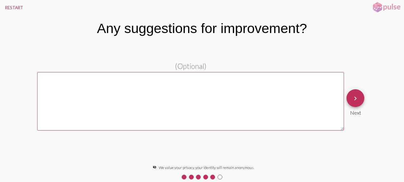 The height and width of the screenshot is (182, 404). I want to click on div: Any suggestions for improvement?, so click(202, 28).